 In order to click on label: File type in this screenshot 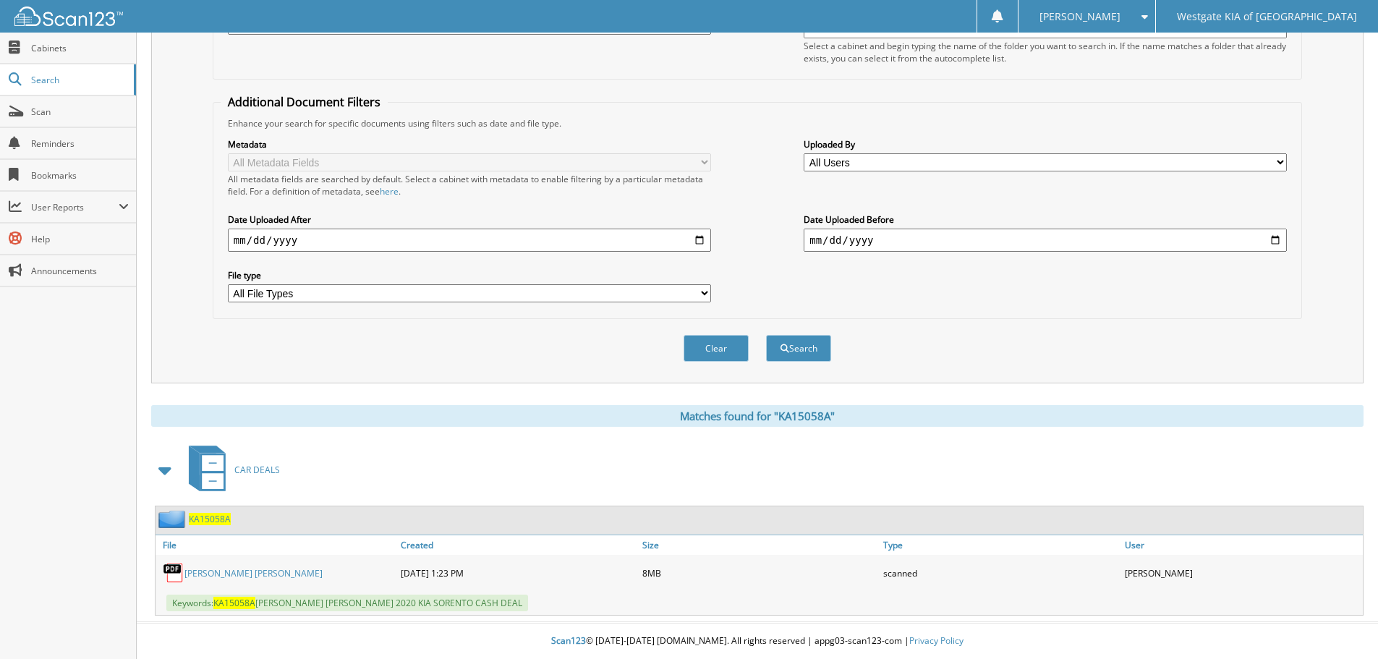, I will do `click(470, 275)`.